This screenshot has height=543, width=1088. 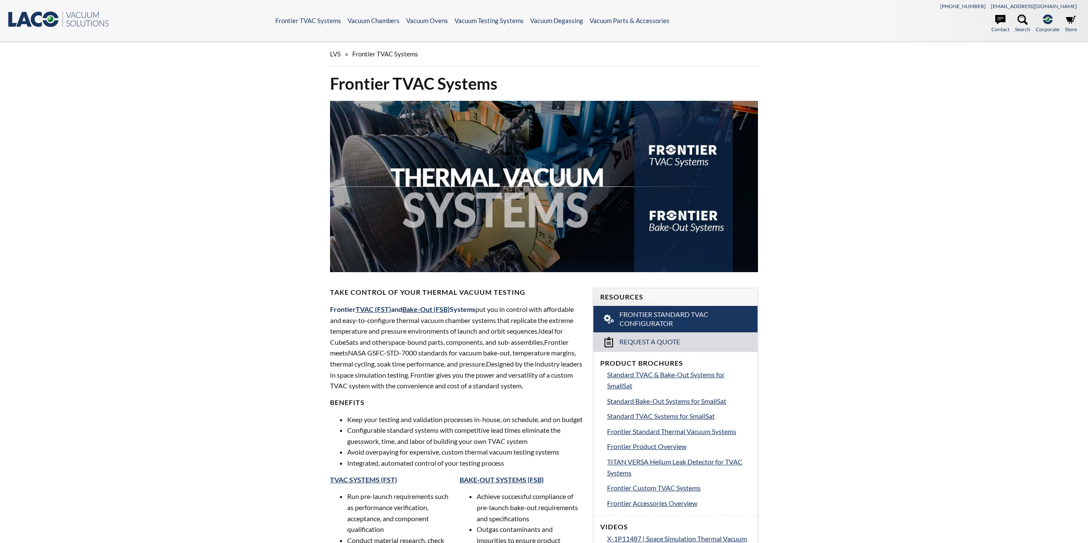 I want to click on span: xtreme temperature and pressure environments of launch and orbit sequences. eal for CubeSats and ..., so click(x=451, y=331).